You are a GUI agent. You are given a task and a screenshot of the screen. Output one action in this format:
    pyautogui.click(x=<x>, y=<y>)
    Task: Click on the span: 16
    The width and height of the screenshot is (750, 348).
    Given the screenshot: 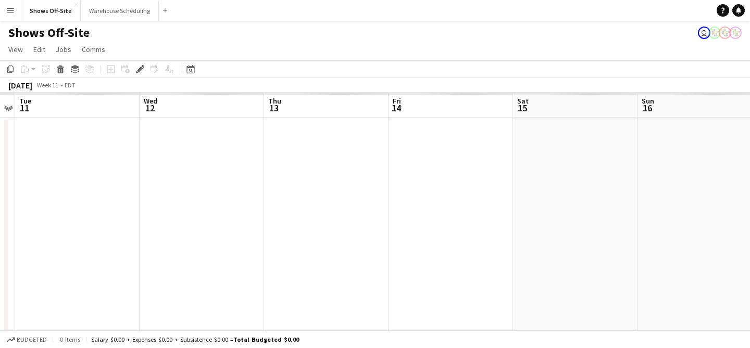 What is the action you would take?
    pyautogui.click(x=647, y=108)
    